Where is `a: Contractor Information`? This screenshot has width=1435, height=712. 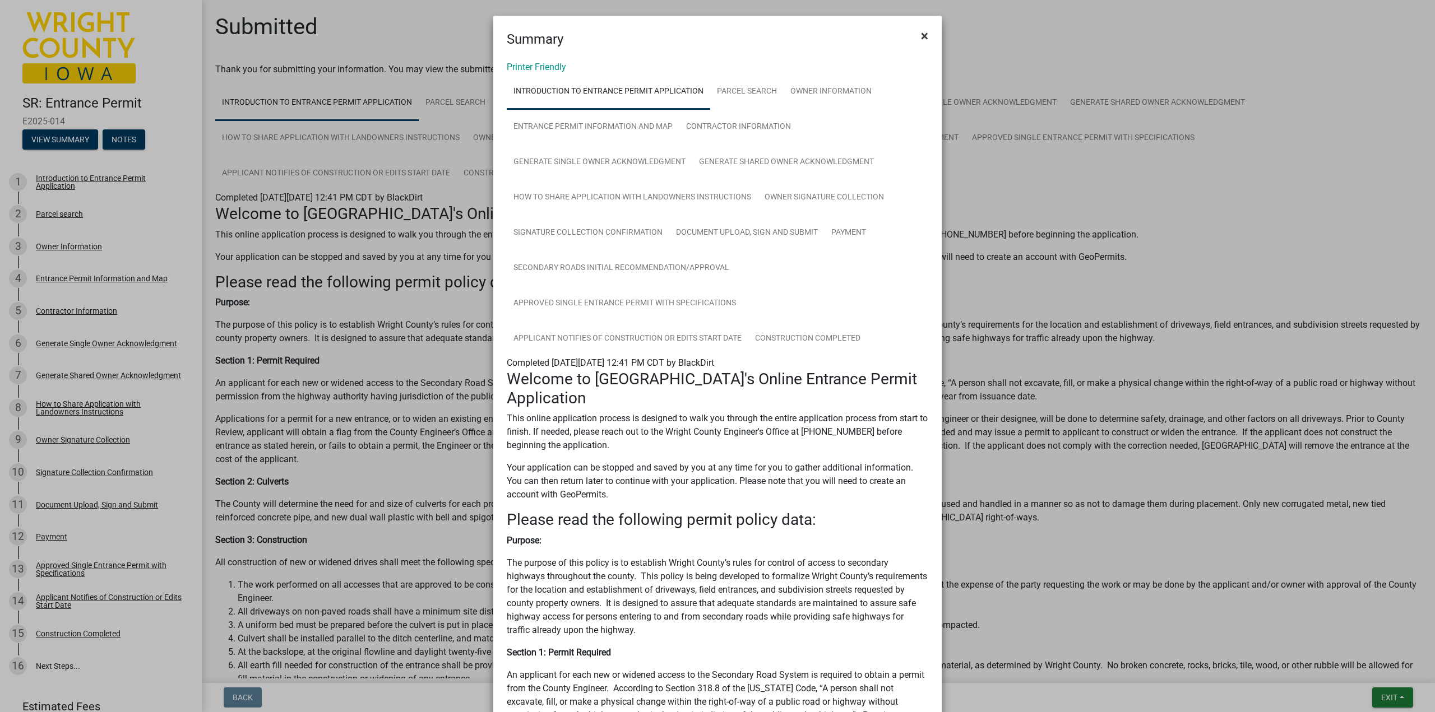 a: Contractor Information is located at coordinates (738, 127).